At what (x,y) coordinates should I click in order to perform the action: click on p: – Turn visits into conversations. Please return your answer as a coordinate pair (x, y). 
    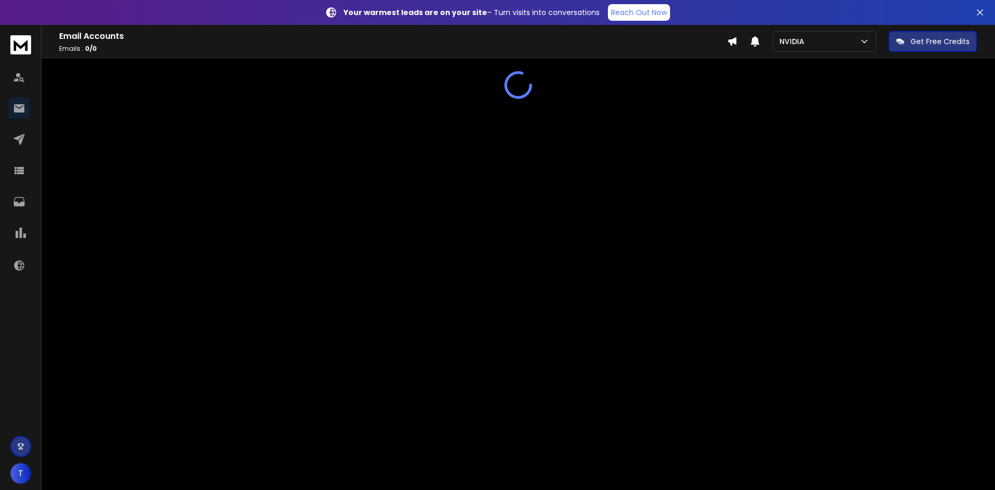
    Looking at the image, I should click on (471, 12).